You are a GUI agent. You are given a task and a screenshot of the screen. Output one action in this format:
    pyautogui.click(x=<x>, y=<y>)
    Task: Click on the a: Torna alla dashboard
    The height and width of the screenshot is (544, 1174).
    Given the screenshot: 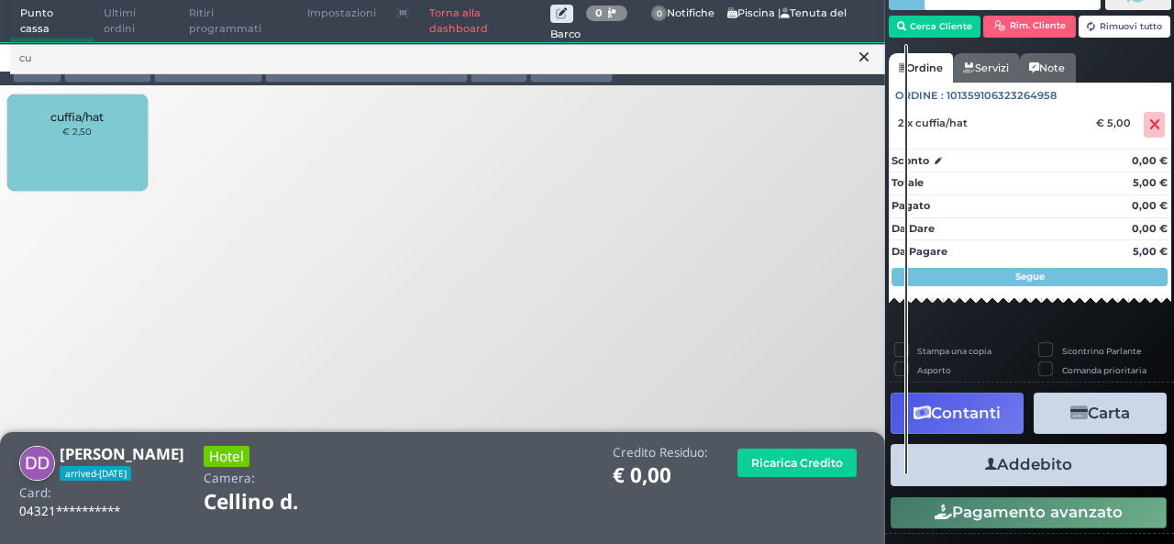 What is the action you would take?
    pyautogui.click(x=484, y=21)
    